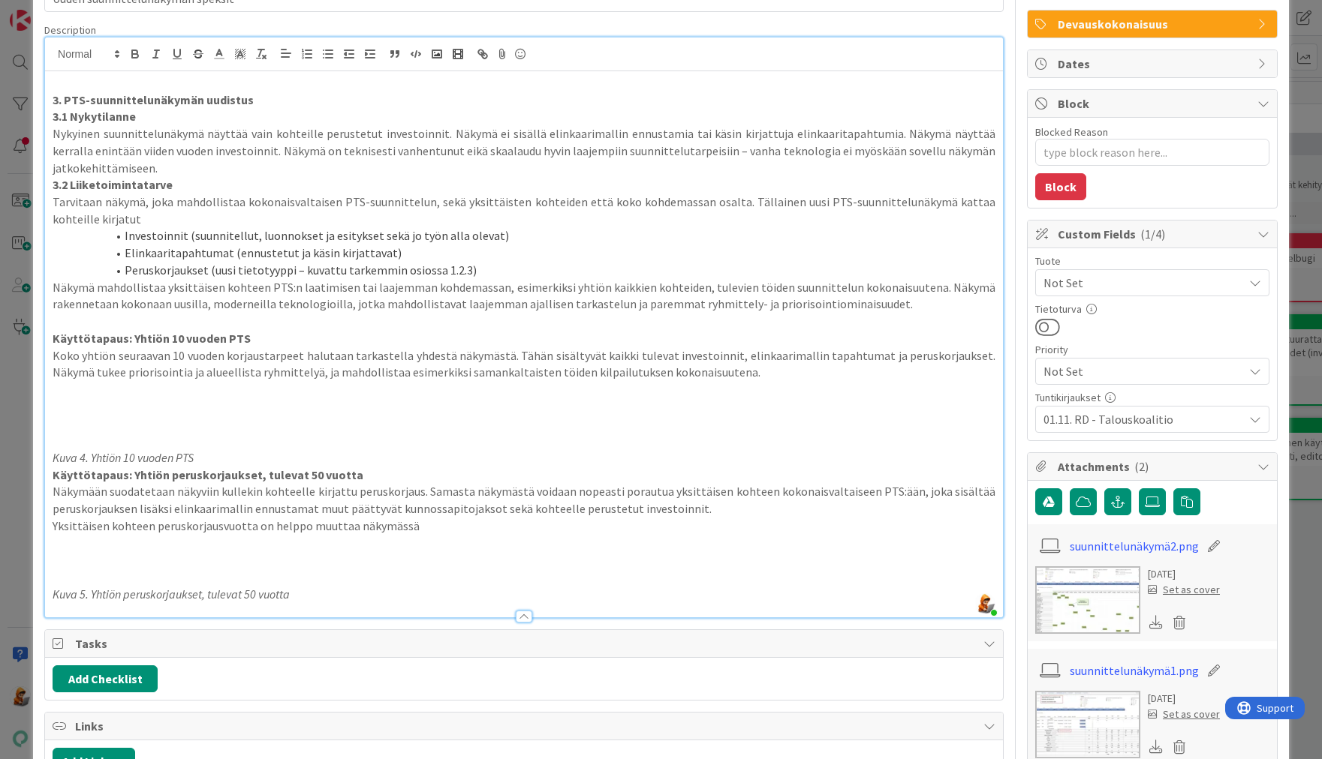 The width and height of the screenshot is (1322, 759). What do you see at coordinates (533, 270) in the screenshot?
I see `li: Peruskorjaukset (uusi tietotyyppi – kuvattu tarkemmin osiossa 1.2.3)` at bounding box center [533, 270].